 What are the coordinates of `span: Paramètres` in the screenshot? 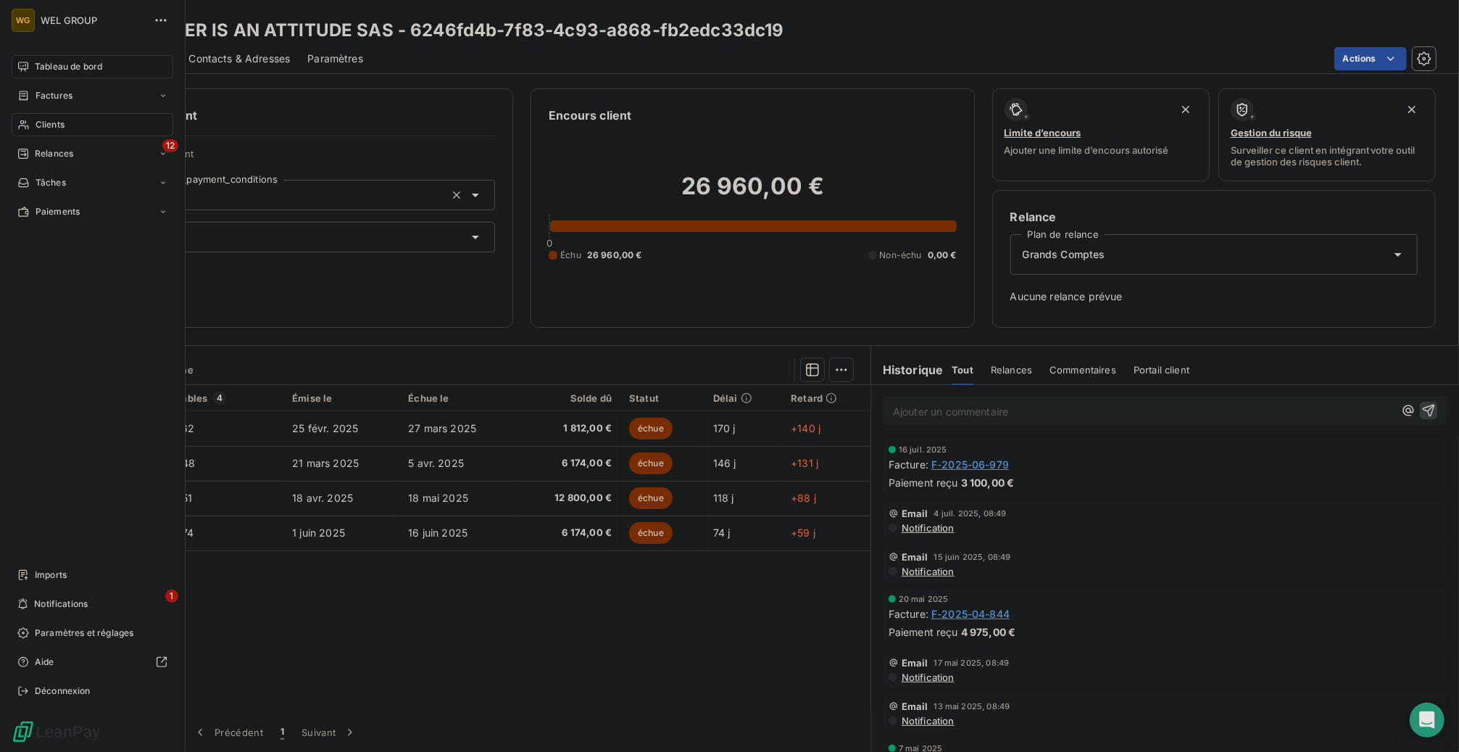 It's located at (335, 59).